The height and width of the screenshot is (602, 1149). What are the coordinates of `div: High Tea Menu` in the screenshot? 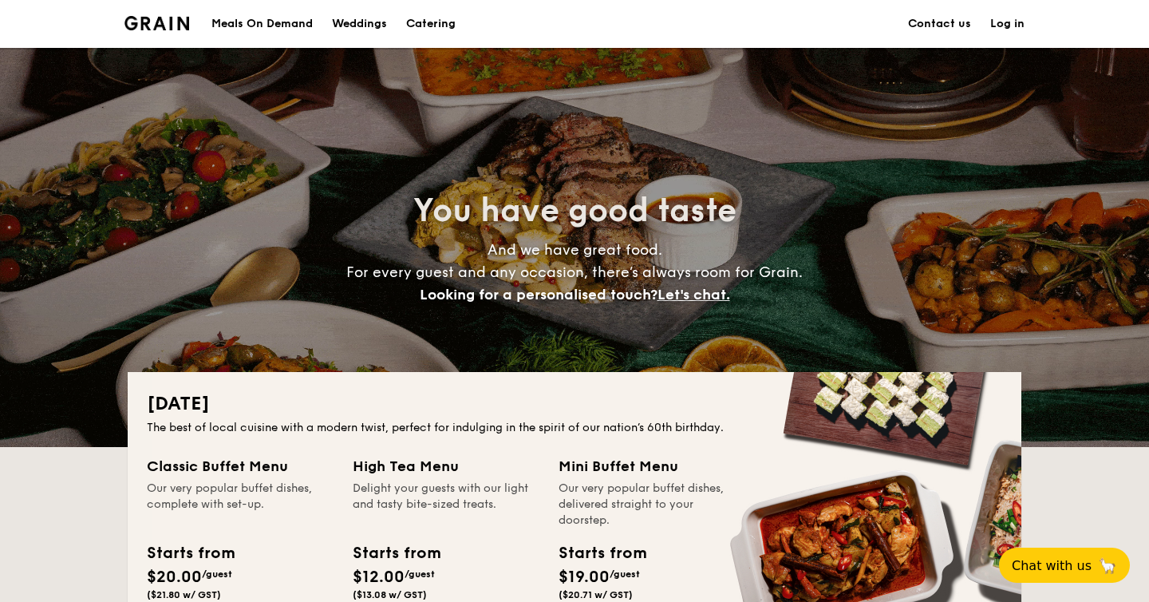 It's located at (446, 466).